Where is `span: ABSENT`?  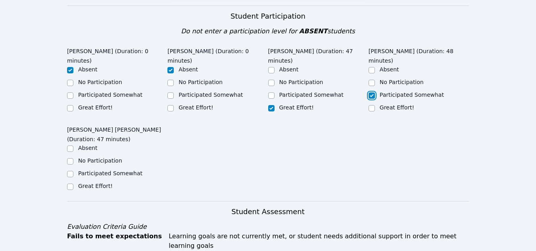 span: ABSENT is located at coordinates (313, 31).